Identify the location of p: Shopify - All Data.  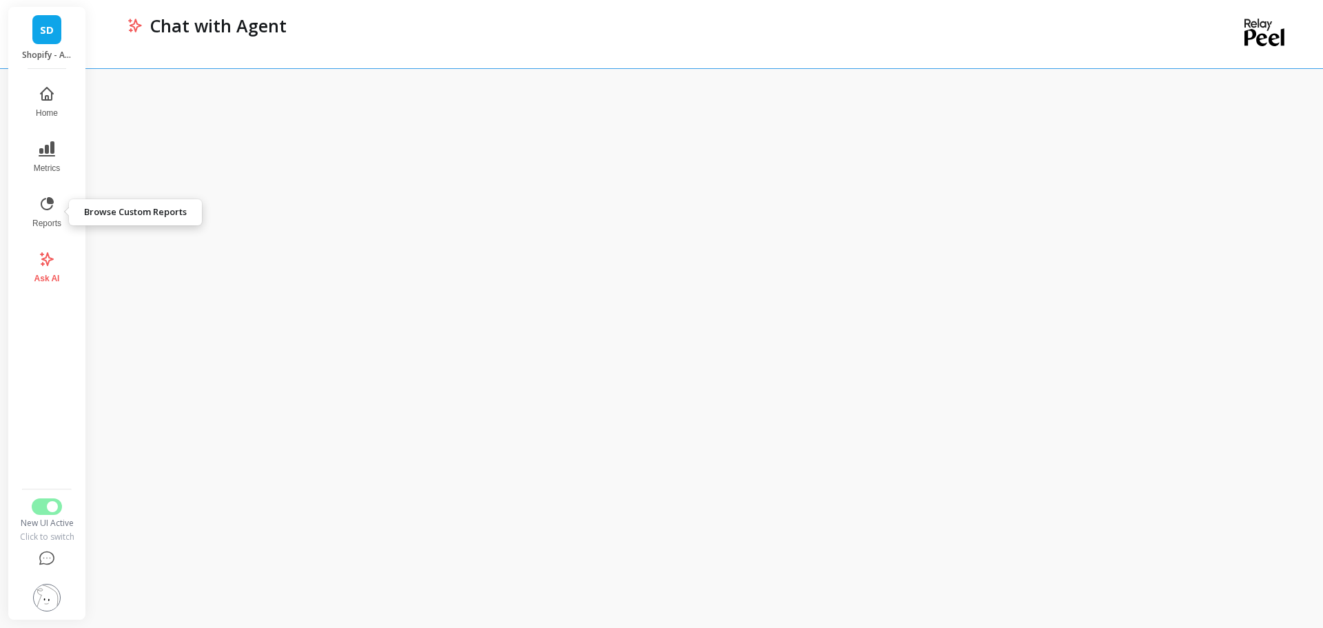
(47, 55).